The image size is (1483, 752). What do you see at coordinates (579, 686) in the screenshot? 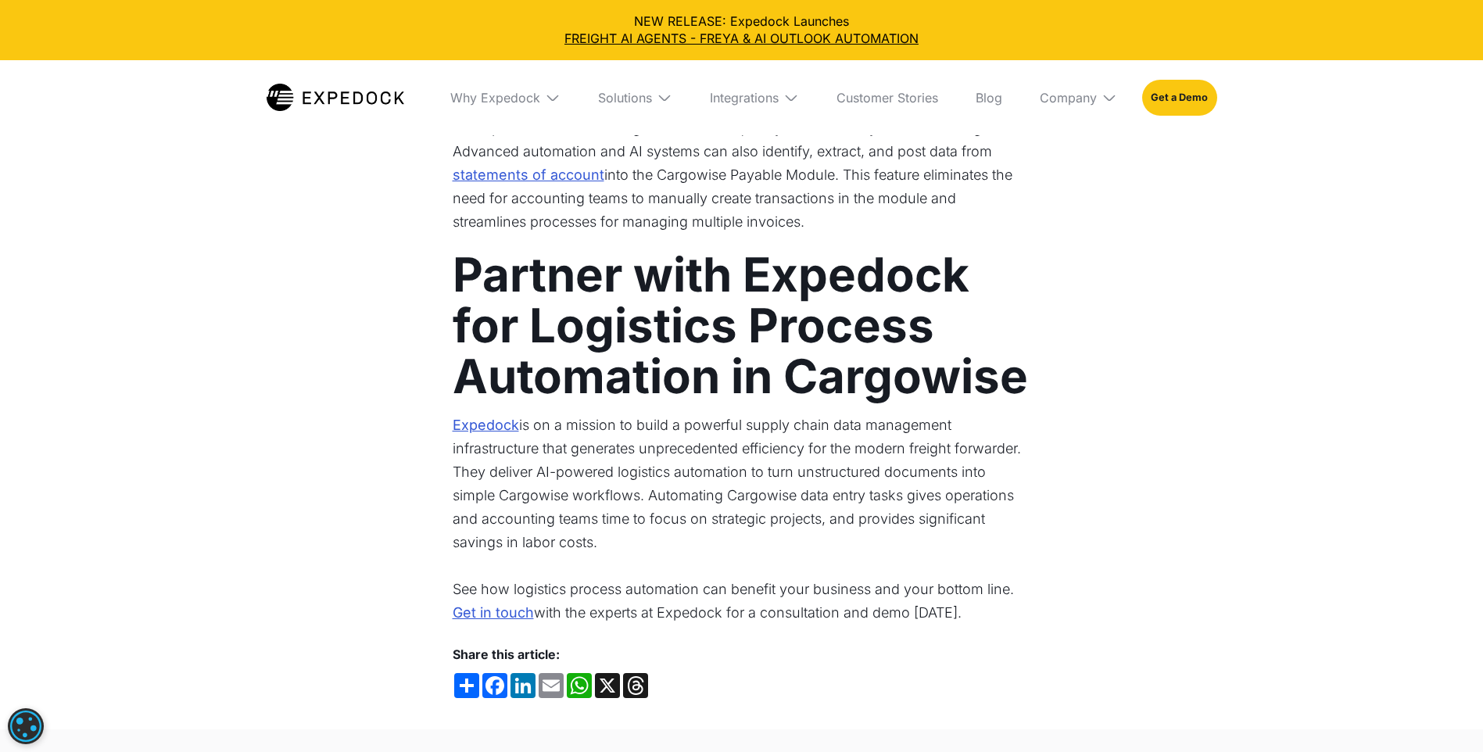
I see `a: WhatsApp` at bounding box center [579, 686].